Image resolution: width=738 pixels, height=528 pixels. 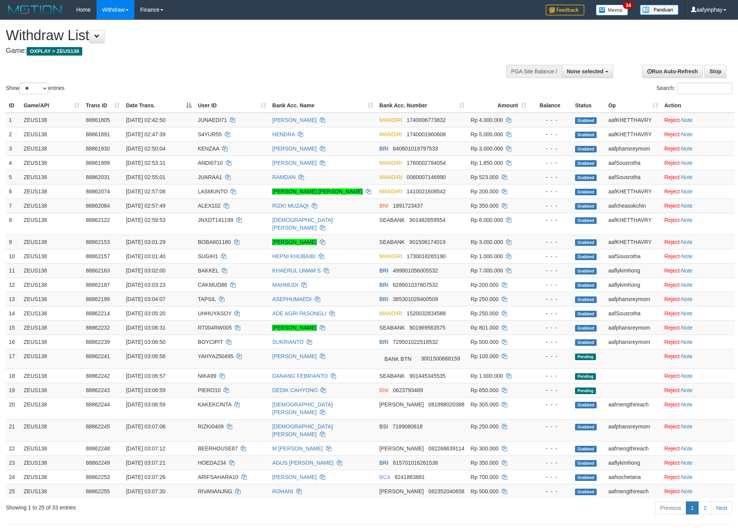 What do you see at coordinates (499, 105) in the screenshot?
I see `th: Amount: activate to sort column ascending` at bounding box center [499, 105].